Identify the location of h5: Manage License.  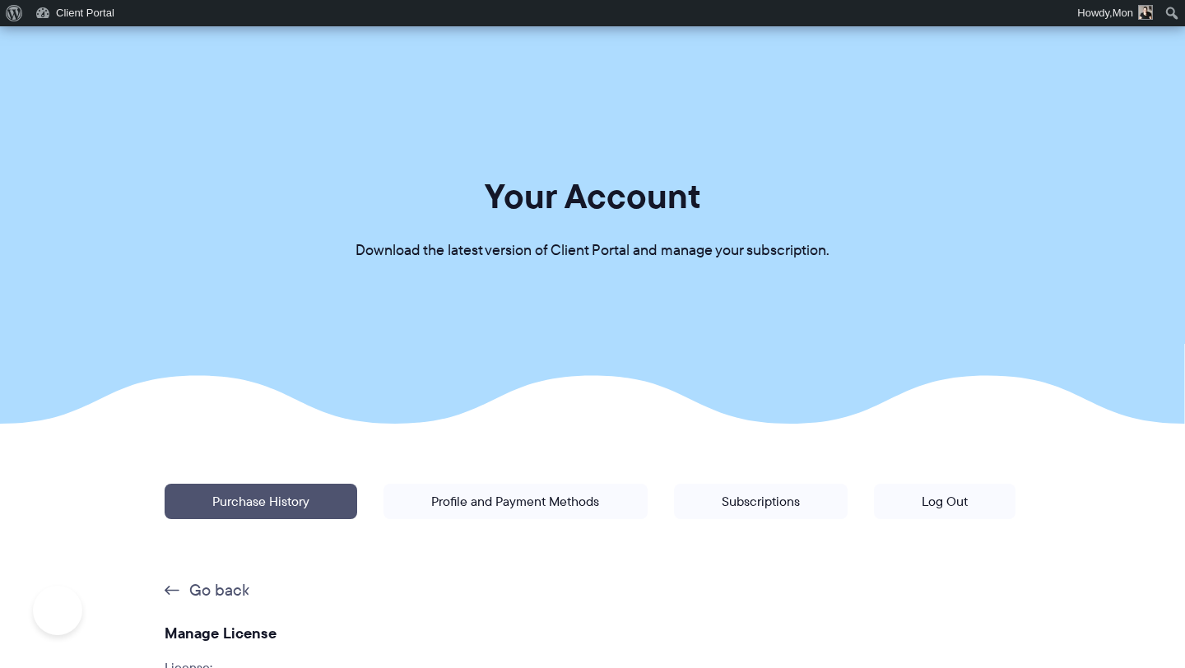
(590, 634).